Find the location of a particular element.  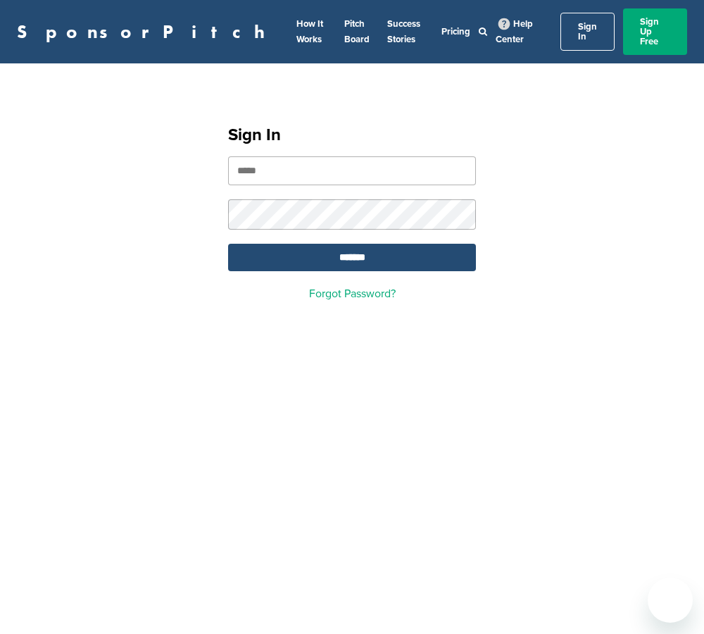

a: SponsorPitch is located at coordinates (145, 32).